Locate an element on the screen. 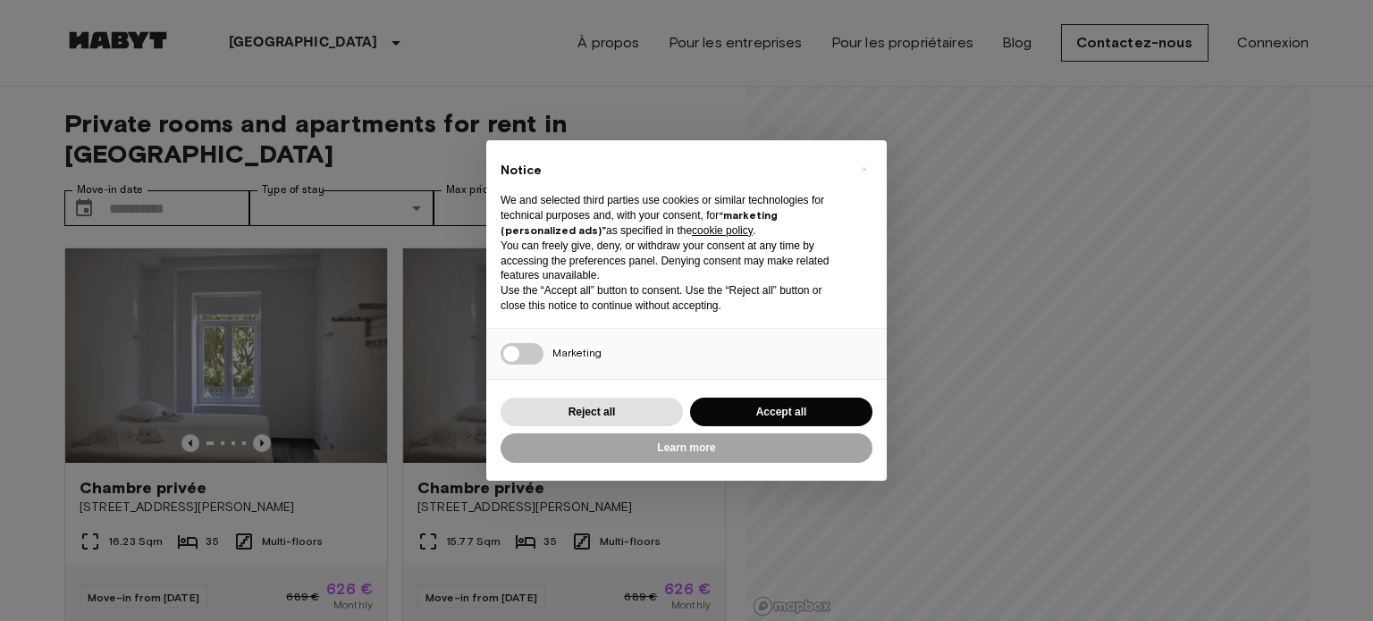 The image size is (1373, 621). button: Reject all is located at coordinates (592, 412).